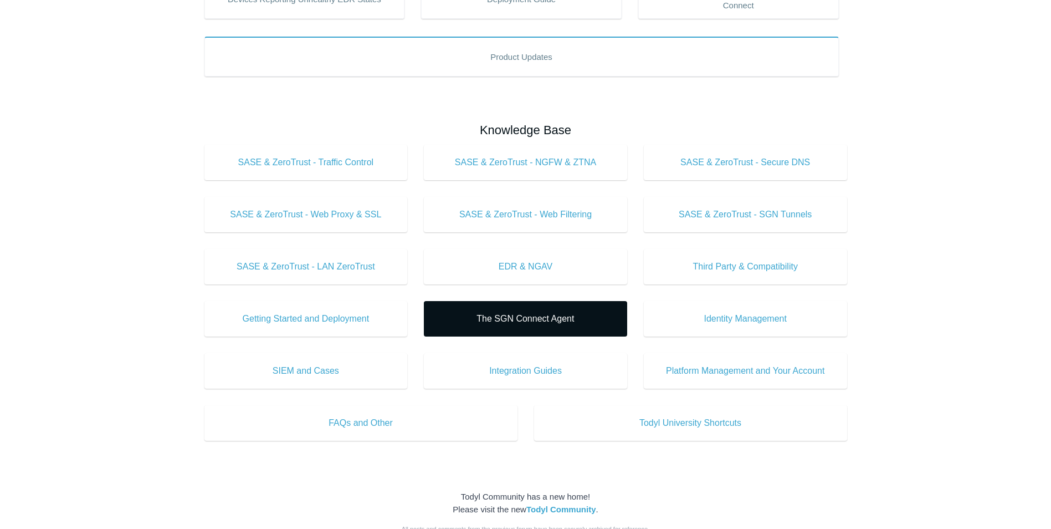 The width and height of the screenshot is (1051, 529). I want to click on span: SASE & ZeroTrust - Web Filtering, so click(525, 214).